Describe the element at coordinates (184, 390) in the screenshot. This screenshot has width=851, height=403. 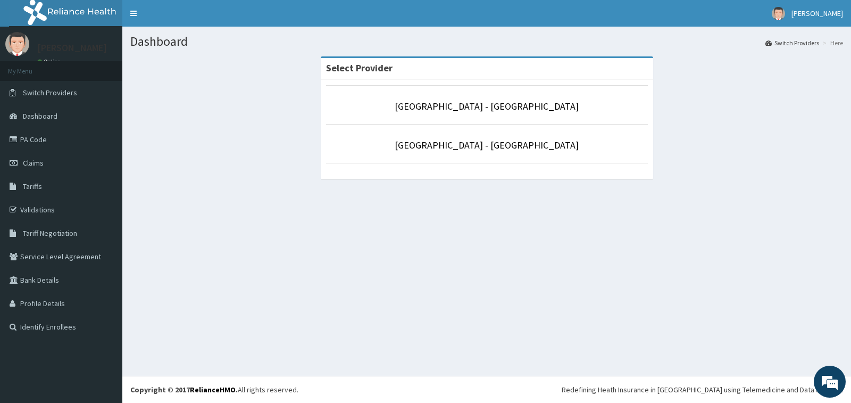
I see `strong: Copyright © 2017 .` at that location.